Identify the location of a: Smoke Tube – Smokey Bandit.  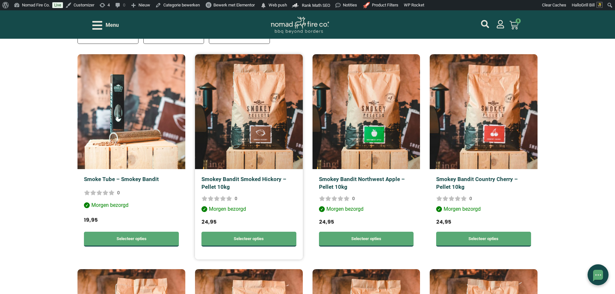
(121, 179).